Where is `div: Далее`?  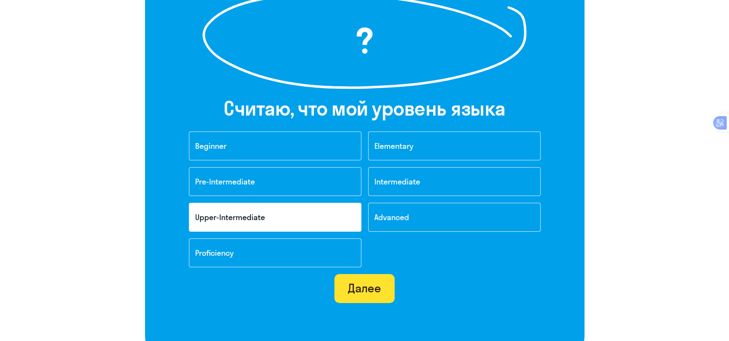 div: Далее is located at coordinates (364, 288).